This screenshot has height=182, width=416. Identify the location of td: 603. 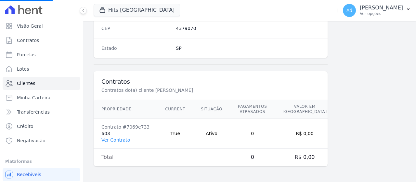
(125, 133).